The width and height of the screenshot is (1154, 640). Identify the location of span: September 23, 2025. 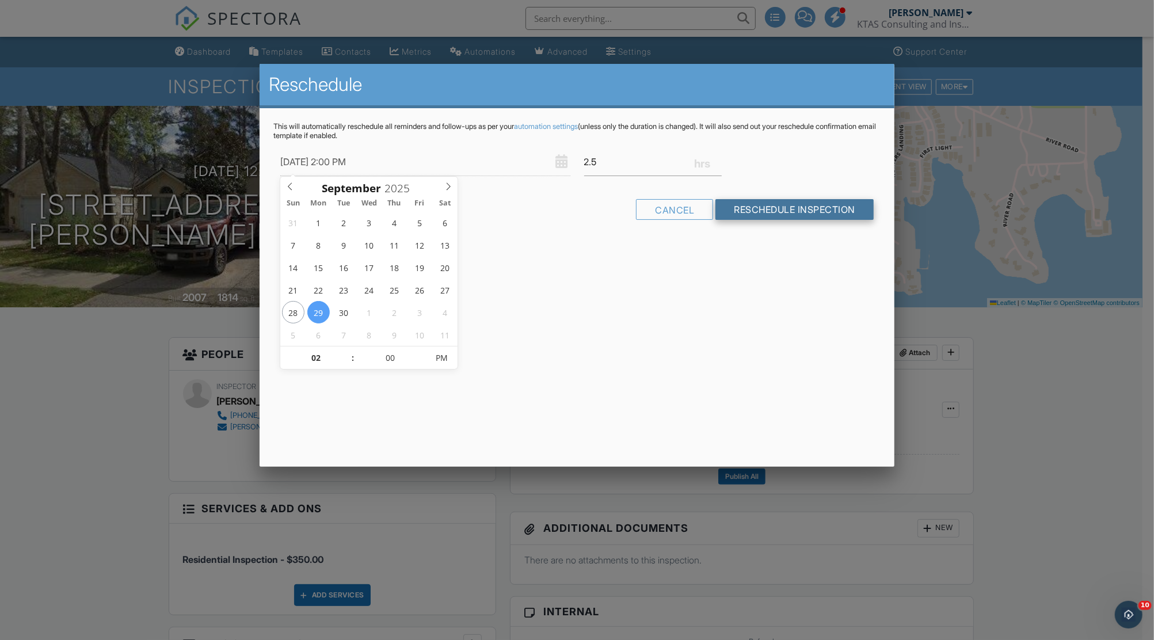
(344, 289).